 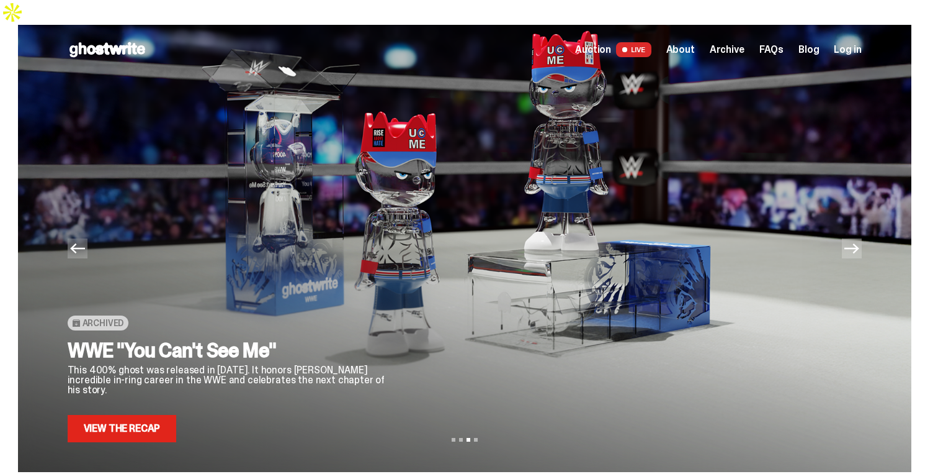 I want to click on h2: WWE "You Can't See Me", so click(x=233, y=350).